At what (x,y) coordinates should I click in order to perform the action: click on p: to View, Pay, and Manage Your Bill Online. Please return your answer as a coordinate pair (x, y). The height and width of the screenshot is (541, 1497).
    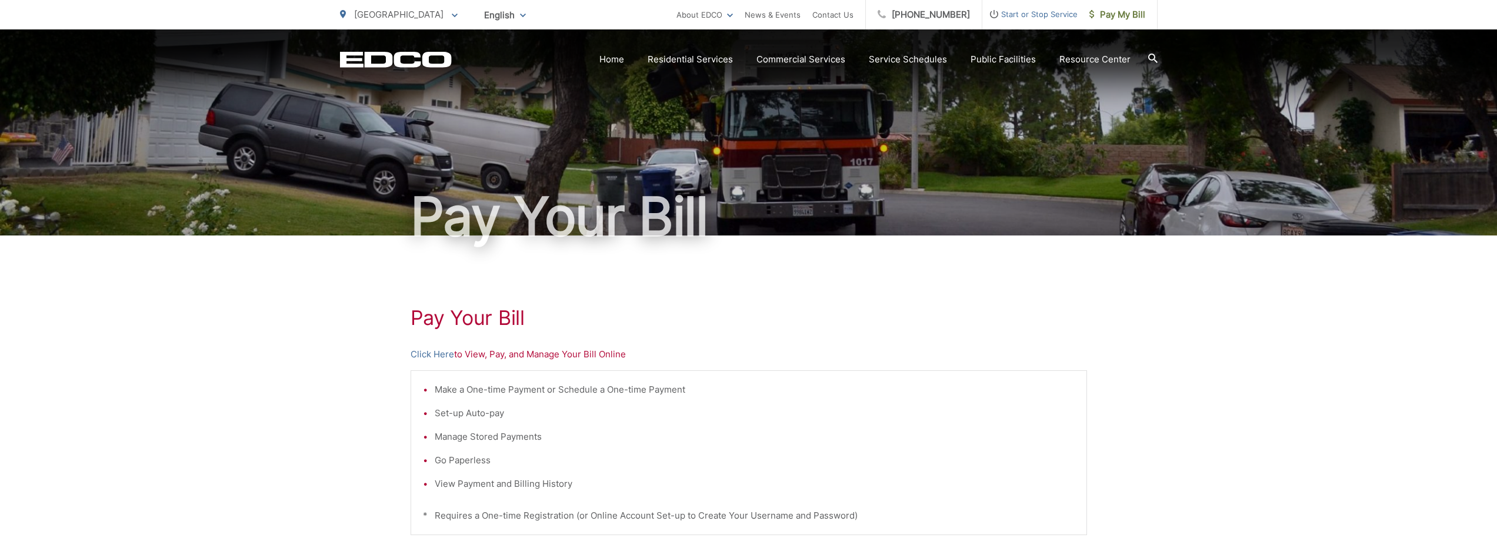
    Looking at the image, I should click on (749, 354).